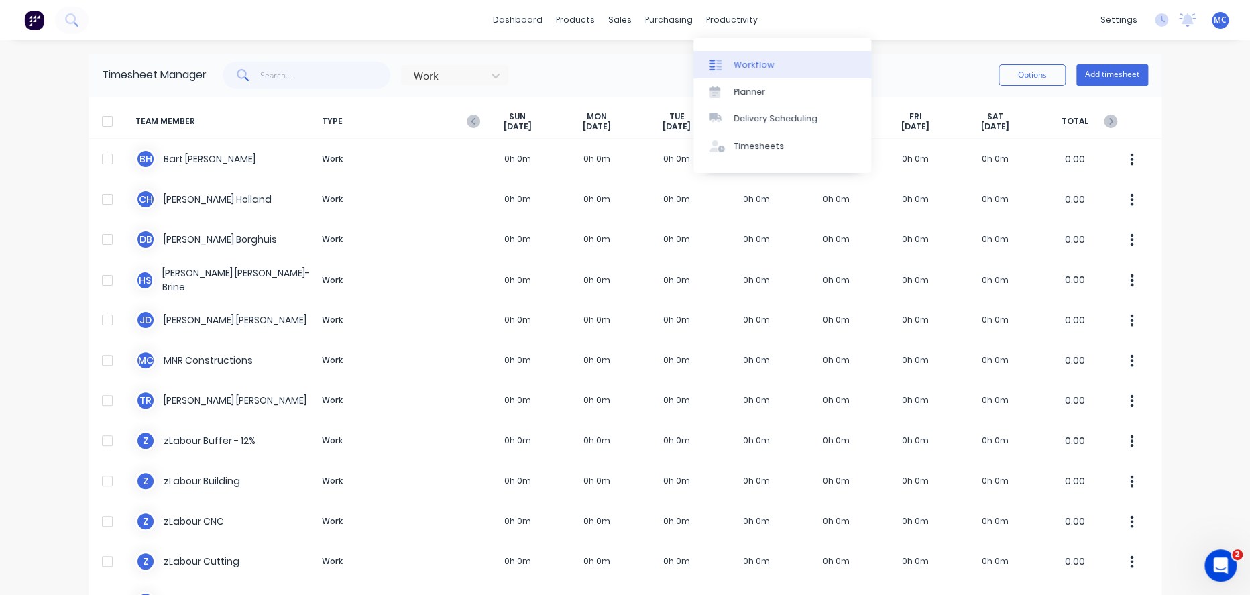 The height and width of the screenshot is (595, 1250). What do you see at coordinates (758, 146) in the screenshot?
I see `div: Timesheets` at bounding box center [758, 146].